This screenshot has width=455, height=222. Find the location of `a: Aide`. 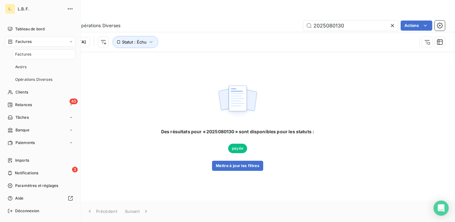

a: Aide is located at coordinates (40, 198).